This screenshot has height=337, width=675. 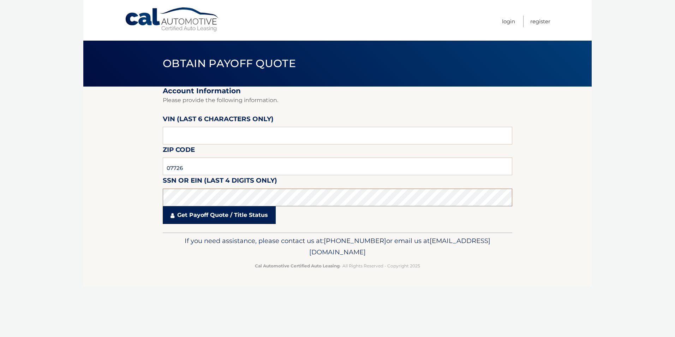 I want to click on a: Cal Automotive, so click(x=172, y=19).